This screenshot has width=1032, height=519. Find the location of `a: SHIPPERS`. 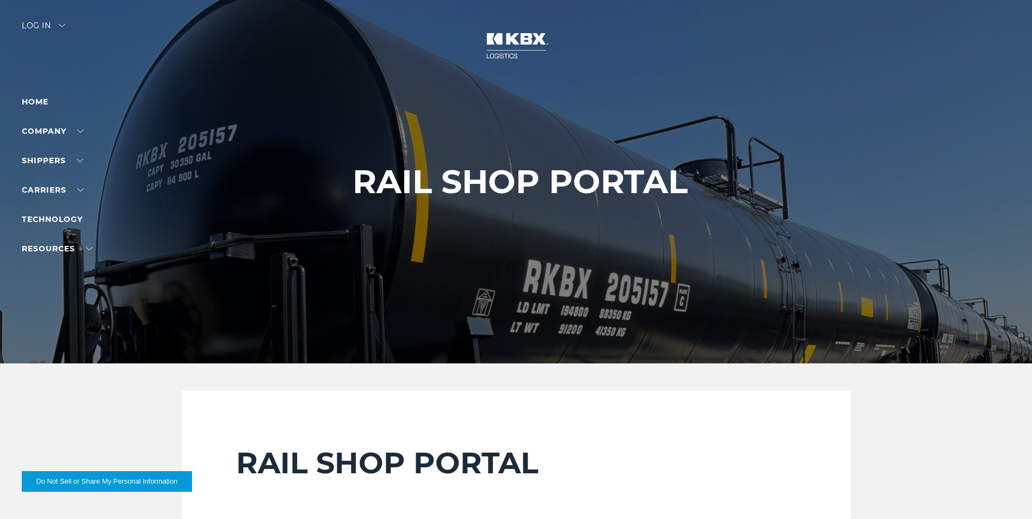

a: SHIPPERS is located at coordinates (52, 160).